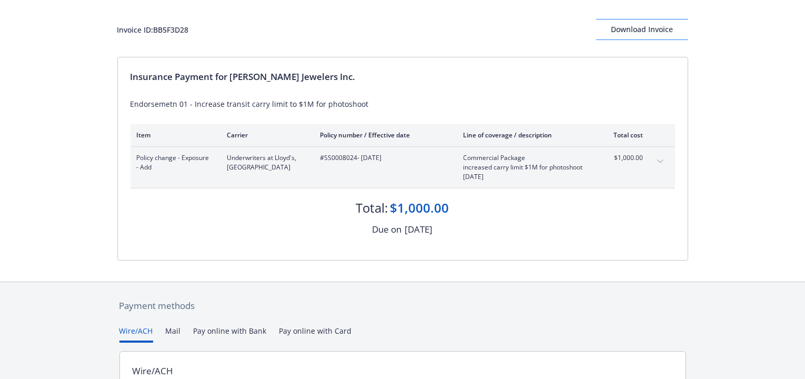 The height and width of the screenshot is (379, 805). What do you see at coordinates (153, 371) in the screenshot?
I see `div: Wire/ACH` at bounding box center [153, 371].